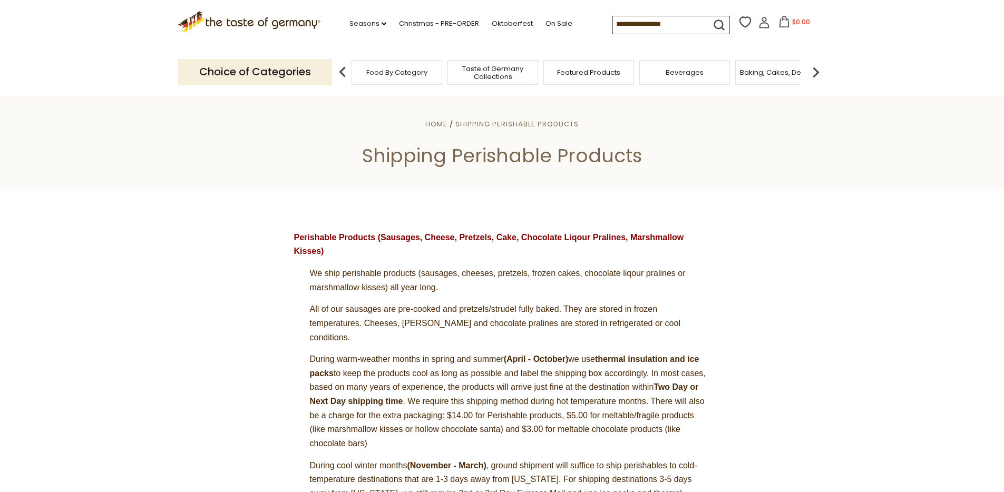  I want to click on a: Oktoberfest, so click(512, 24).